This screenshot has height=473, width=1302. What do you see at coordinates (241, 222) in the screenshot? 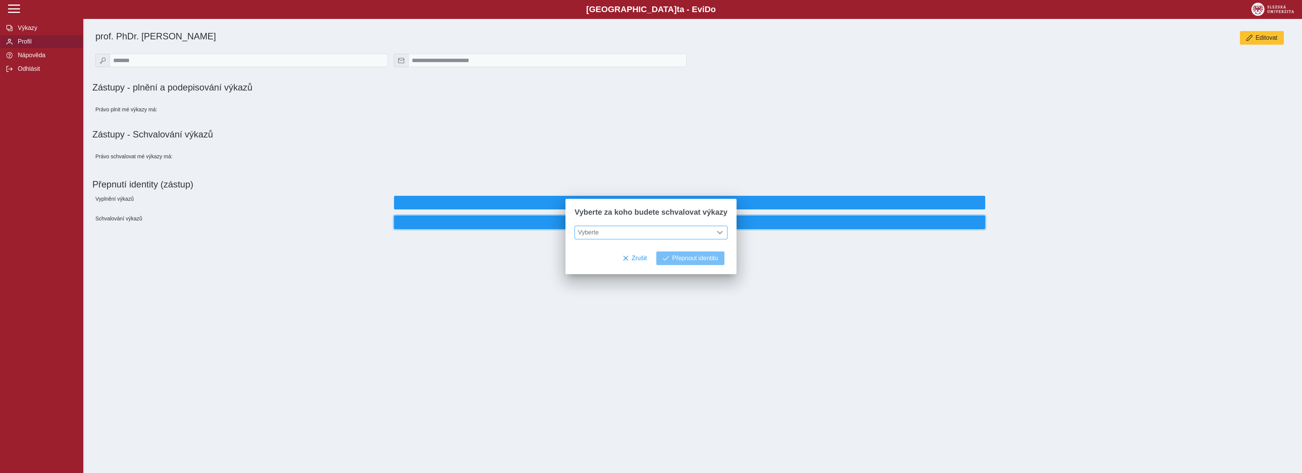
I see `div: Schvalování výkazů` at bounding box center [241, 222].